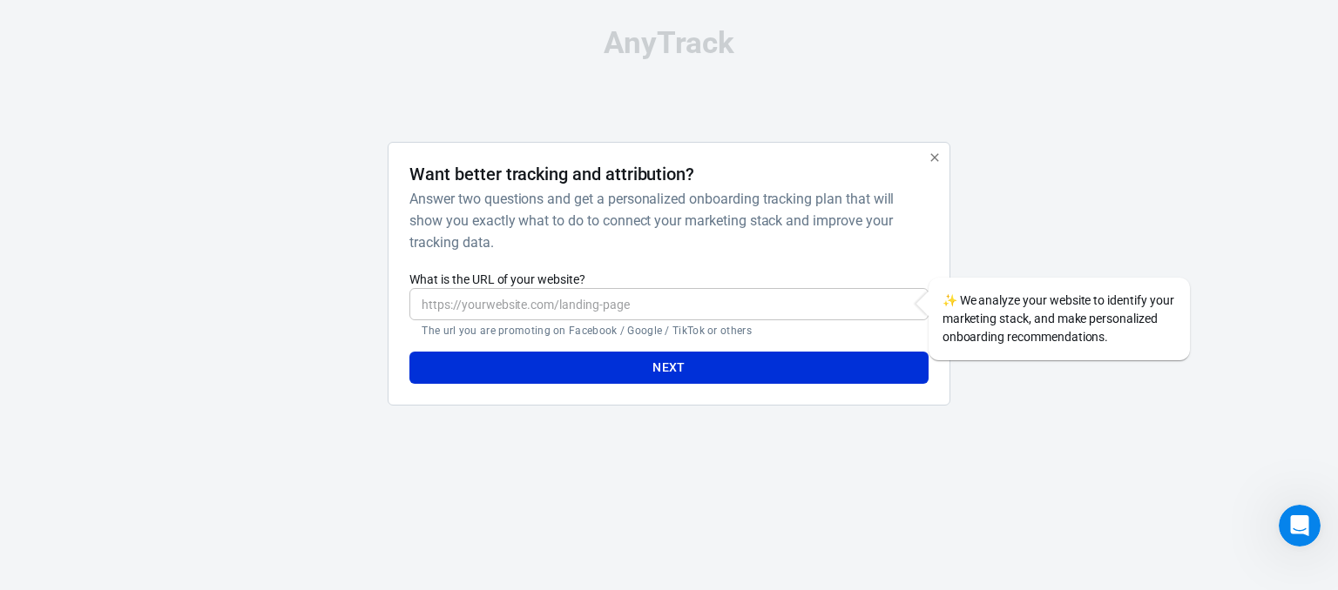 This screenshot has height=590, width=1338. Describe the element at coordinates (668, 280) in the screenshot. I see `label: What is the URL of your website?` at that location.